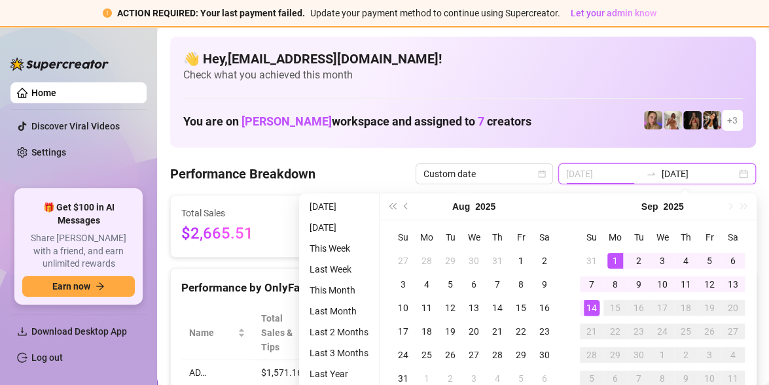 The width and height of the screenshot is (769, 385). Describe the element at coordinates (615, 237) in the screenshot. I see `th: Mo` at that location.